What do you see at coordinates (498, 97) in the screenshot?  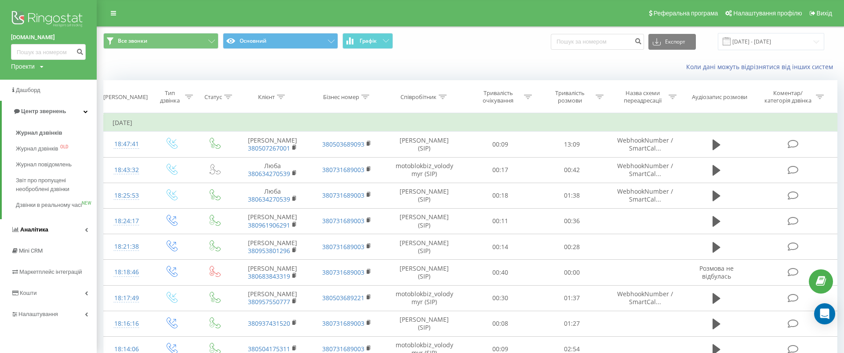 I see `div: Тривалість очікування` at bounding box center [498, 97].